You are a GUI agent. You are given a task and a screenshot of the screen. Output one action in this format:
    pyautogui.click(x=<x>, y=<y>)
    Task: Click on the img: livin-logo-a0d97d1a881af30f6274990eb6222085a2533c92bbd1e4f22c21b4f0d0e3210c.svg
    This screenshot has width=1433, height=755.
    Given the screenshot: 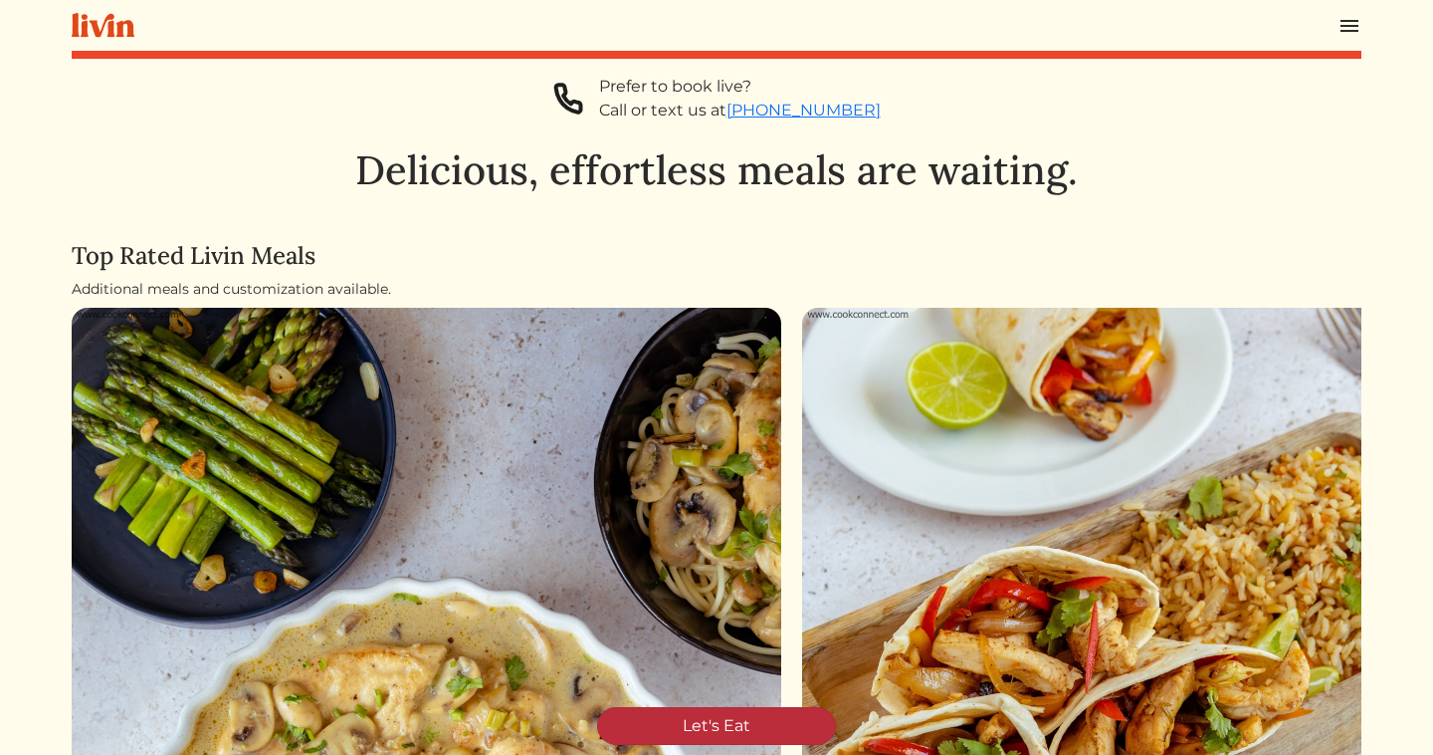 What is the action you would take?
    pyautogui.click(x=103, y=25)
    